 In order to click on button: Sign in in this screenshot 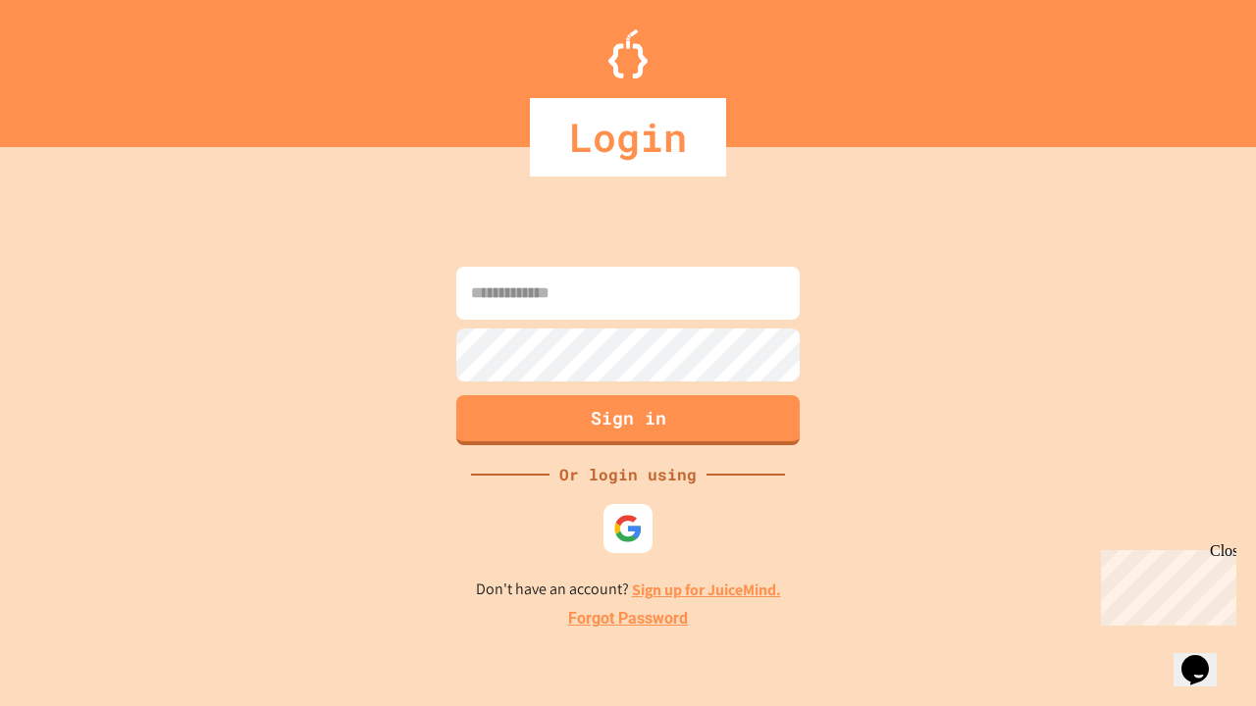, I will do `click(628, 420)`.